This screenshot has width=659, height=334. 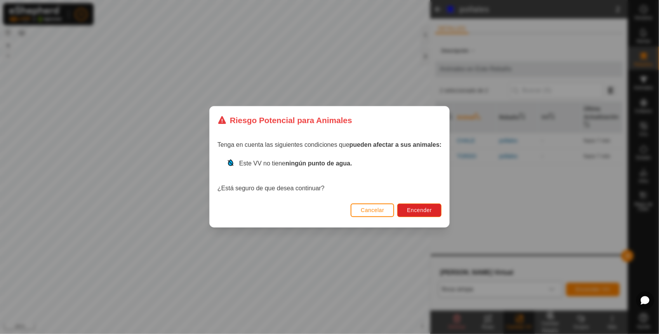 What do you see at coordinates (296, 164) in the screenshot?
I see `span: Este VV no tiene` at bounding box center [296, 164].